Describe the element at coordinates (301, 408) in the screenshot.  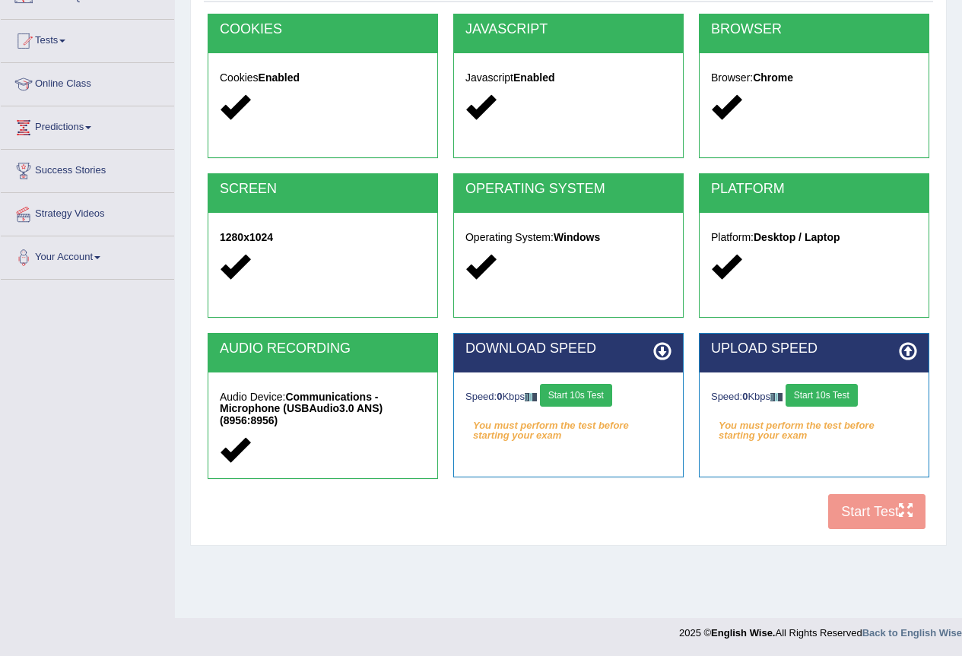
I see `strong: Communications - Microphone (USBAudio3.0 ANS) (8956:8956)` at that location.